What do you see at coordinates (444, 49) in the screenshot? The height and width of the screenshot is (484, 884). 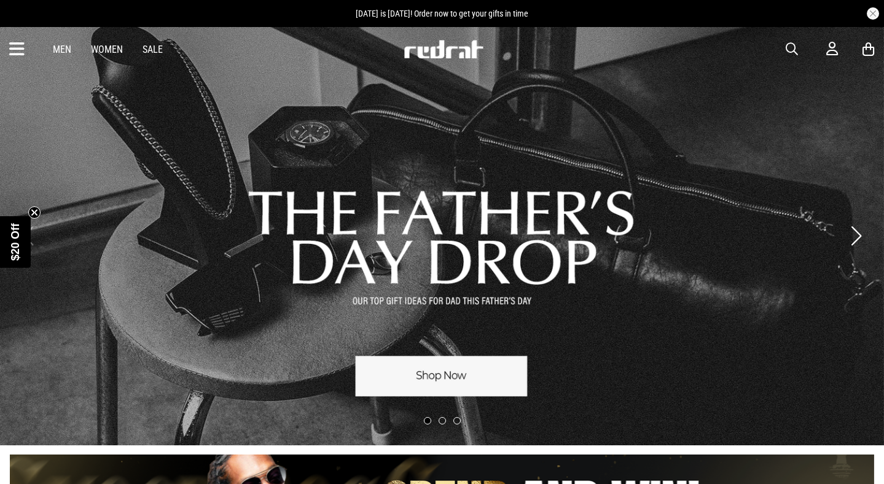 I see `img: Redrat logo` at bounding box center [444, 49].